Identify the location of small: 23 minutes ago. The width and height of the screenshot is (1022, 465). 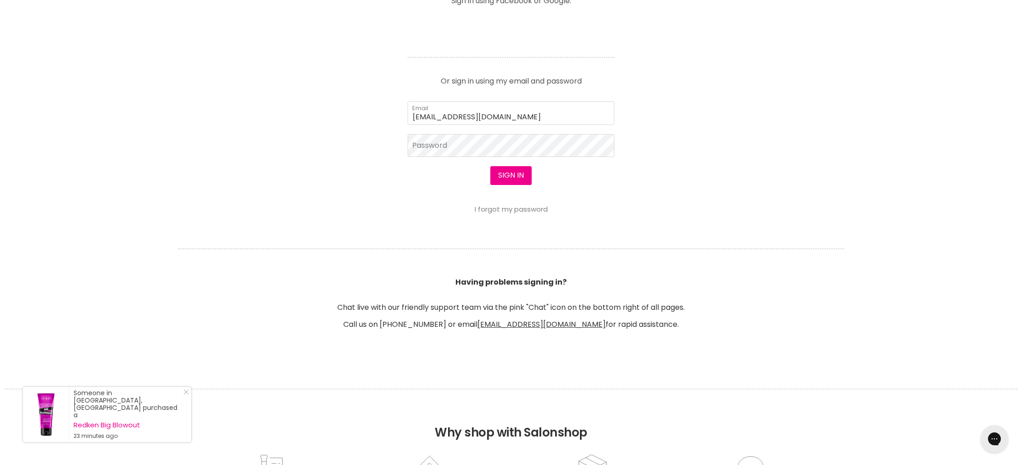
(128, 436).